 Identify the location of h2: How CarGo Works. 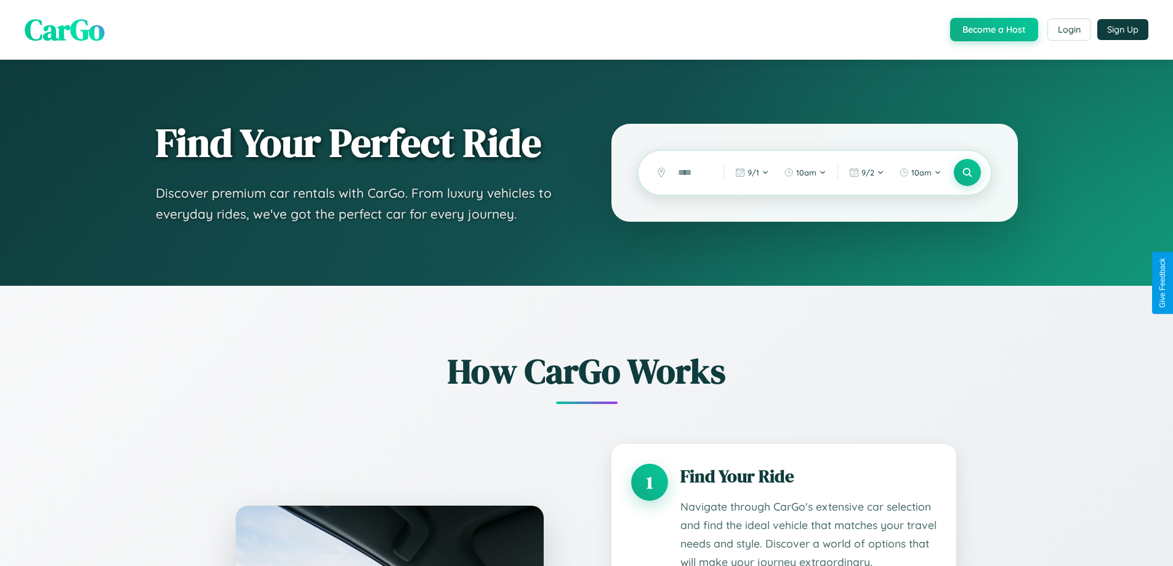
(587, 371).